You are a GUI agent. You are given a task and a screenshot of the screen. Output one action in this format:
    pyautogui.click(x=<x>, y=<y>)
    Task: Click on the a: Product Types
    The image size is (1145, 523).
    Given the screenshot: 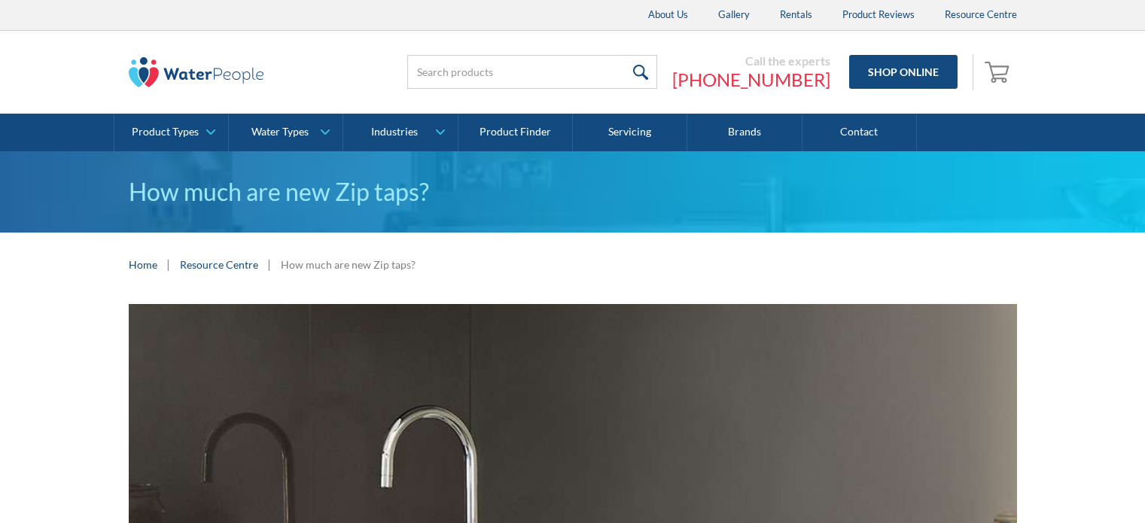 What is the action you would take?
    pyautogui.click(x=171, y=133)
    